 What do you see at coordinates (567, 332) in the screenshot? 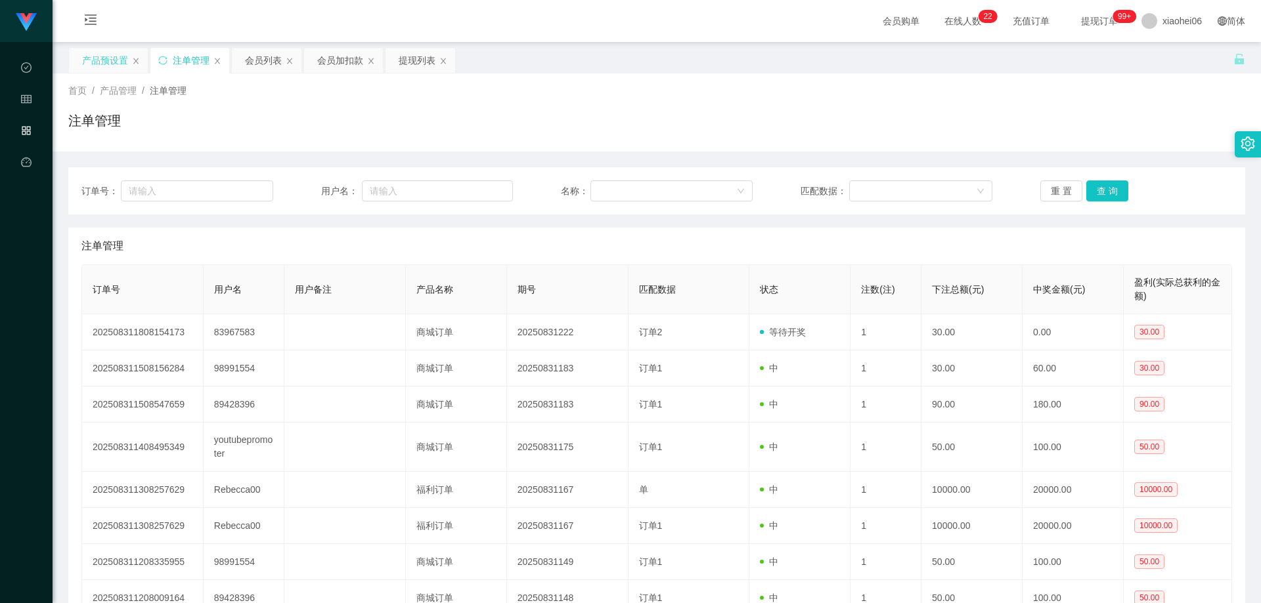
I see `td: 20250831222` at bounding box center [567, 332].